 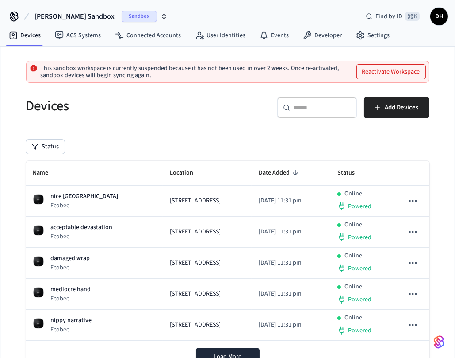 What do you see at coordinates (439, 16) in the screenshot?
I see `button: DH` at bounding box center [439, 16].